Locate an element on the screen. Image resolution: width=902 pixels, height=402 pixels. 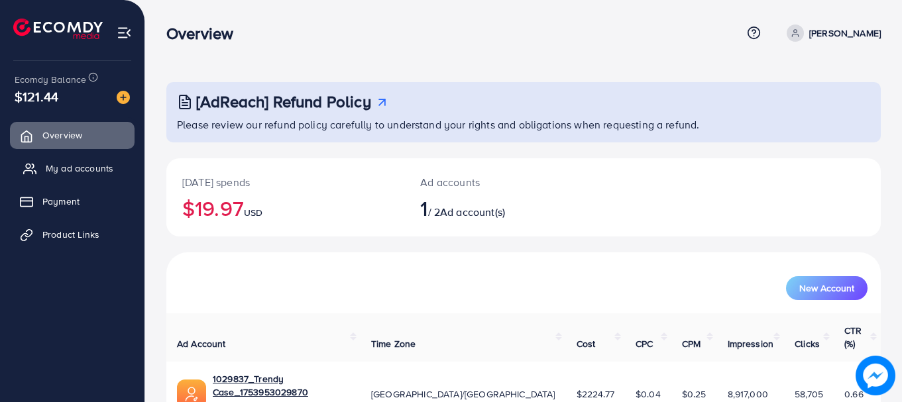
span: 1 is located at coordinates (424, 208).